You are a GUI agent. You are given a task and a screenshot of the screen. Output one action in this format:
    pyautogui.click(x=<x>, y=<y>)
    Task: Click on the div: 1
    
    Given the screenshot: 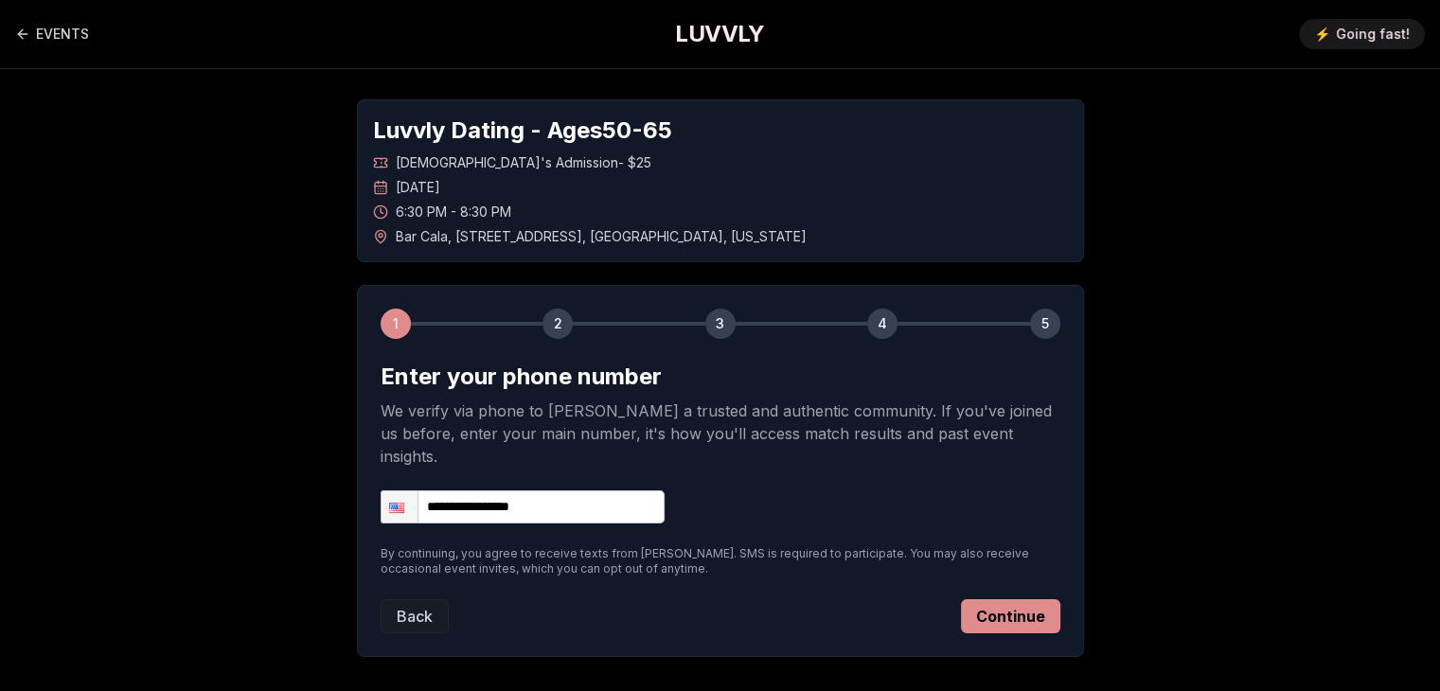 What is the action you would take?
    pyautogui.click(x=396, y=324)
    